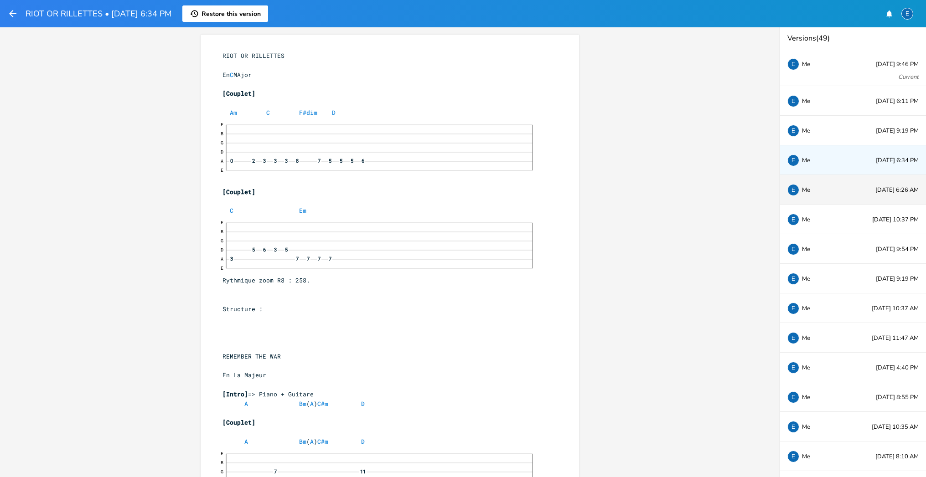 Image resolution: width=926 pixels, height=477 pixels. What do you see at coordinates (235, 394) in the screenshot?
I see `span: [Intro]` at bounding box center [235, 394].